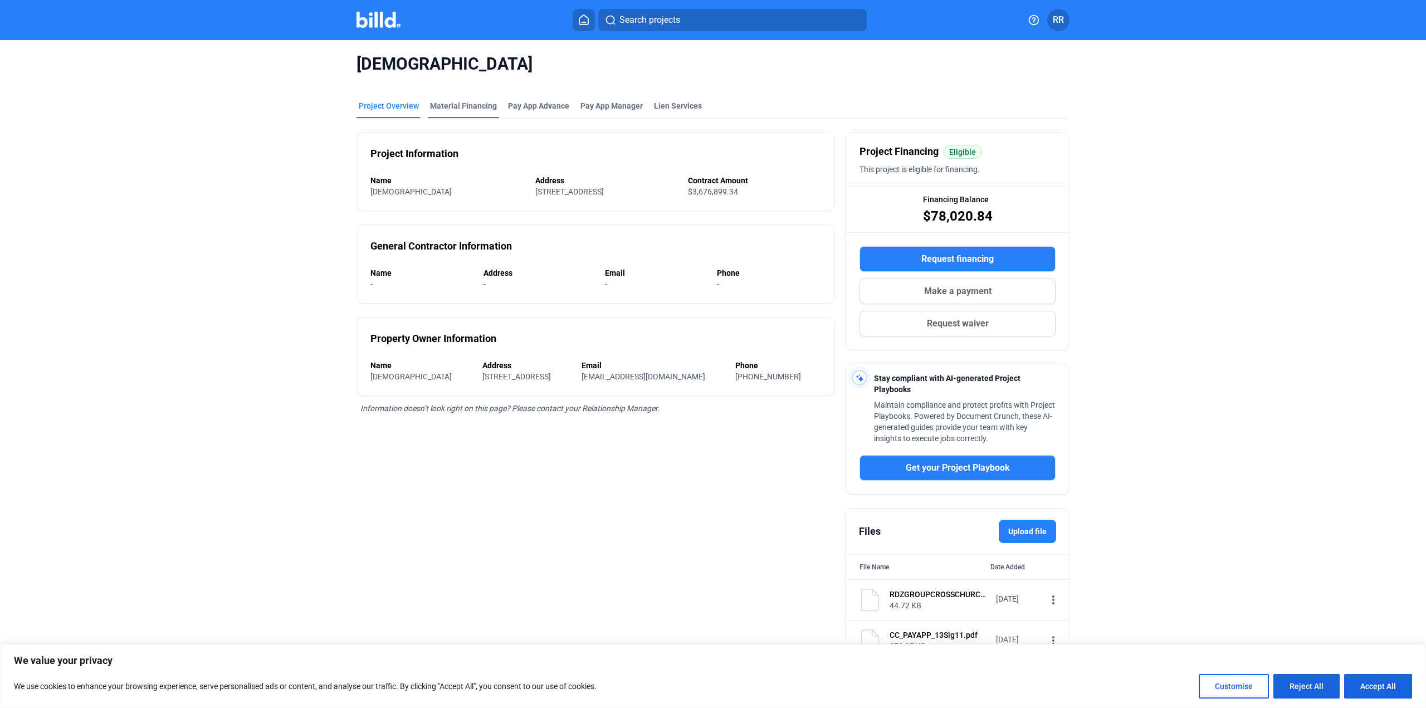 The width and height of the screenshot is (1426, 708). What do you see at coordinates (441, 246) in the screenshot?
I see `div: General Contractor Information` at bounding box center [441, 246].